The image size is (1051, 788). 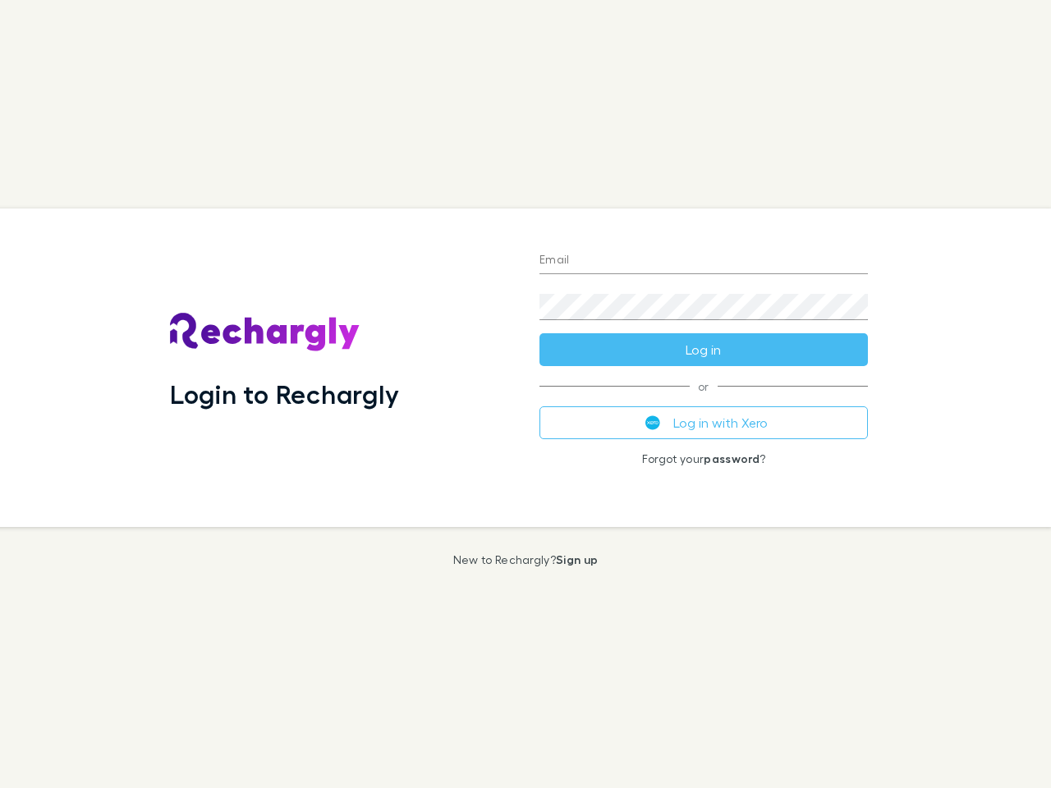 What do you see at coordinates (526, 560) in the screenshot?
I see `p: New to Rechargly?` at bounding box center [526, 560].